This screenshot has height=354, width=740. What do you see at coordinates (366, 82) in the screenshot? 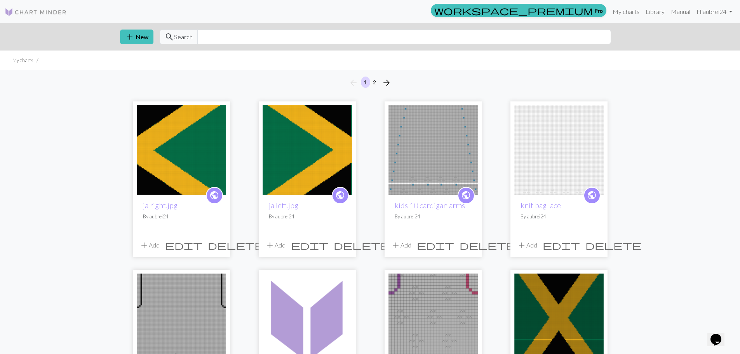
I see `button: 1` at bounding box center [366, 82].